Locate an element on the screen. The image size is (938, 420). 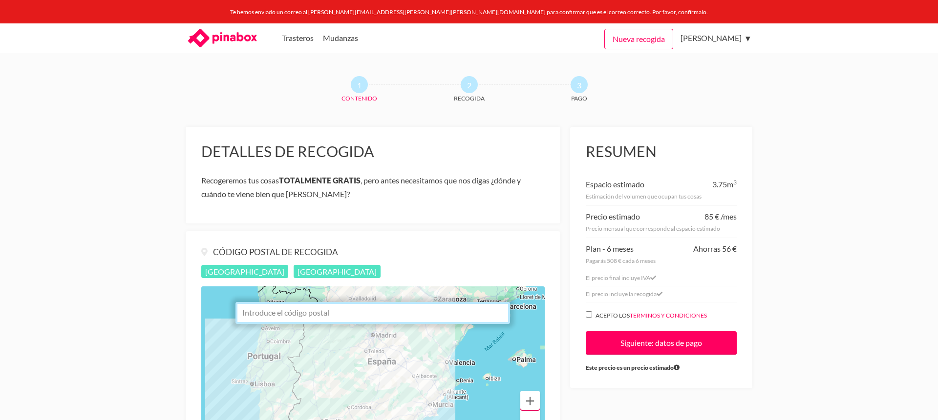
div: Precio estimado is located at coordinates (612, 217).